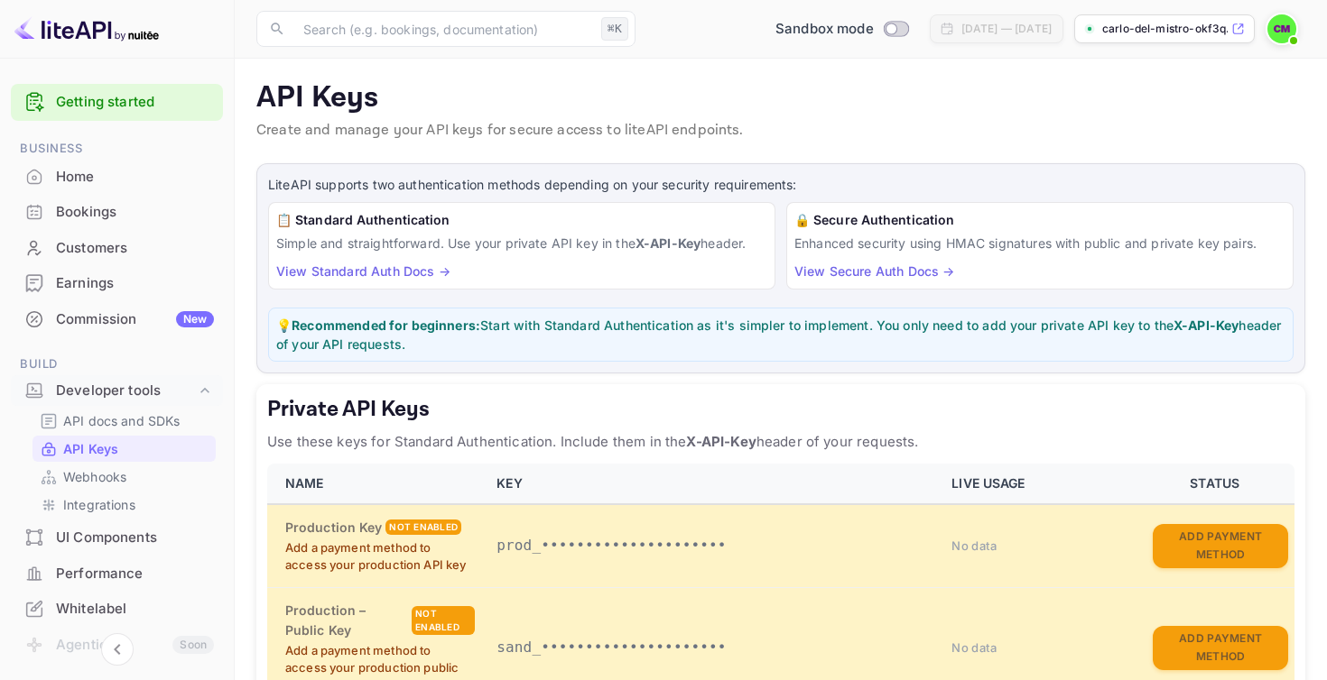 The width and height of the screenshot is (1327, 680). What do you see at coordinates (116, 319) in the screenshot?
I see `a: CommissionNew` at bounding box center [116, 319].